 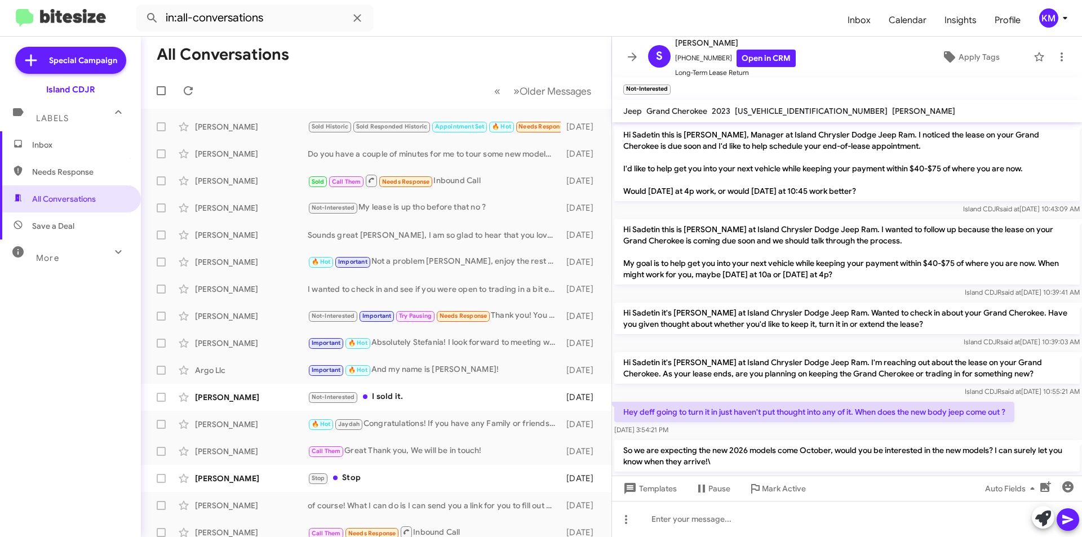 I want to click on div: My lease is up tho before that no ?, so click(x=434, y=207).